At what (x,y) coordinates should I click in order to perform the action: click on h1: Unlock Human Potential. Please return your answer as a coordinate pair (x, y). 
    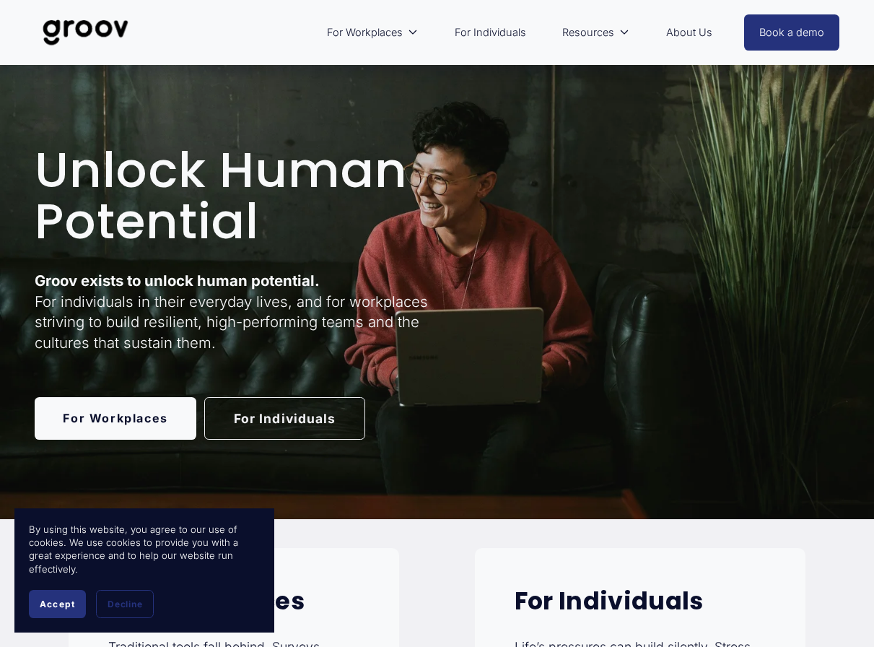
    Looking at the image, I should click on (234, 195).